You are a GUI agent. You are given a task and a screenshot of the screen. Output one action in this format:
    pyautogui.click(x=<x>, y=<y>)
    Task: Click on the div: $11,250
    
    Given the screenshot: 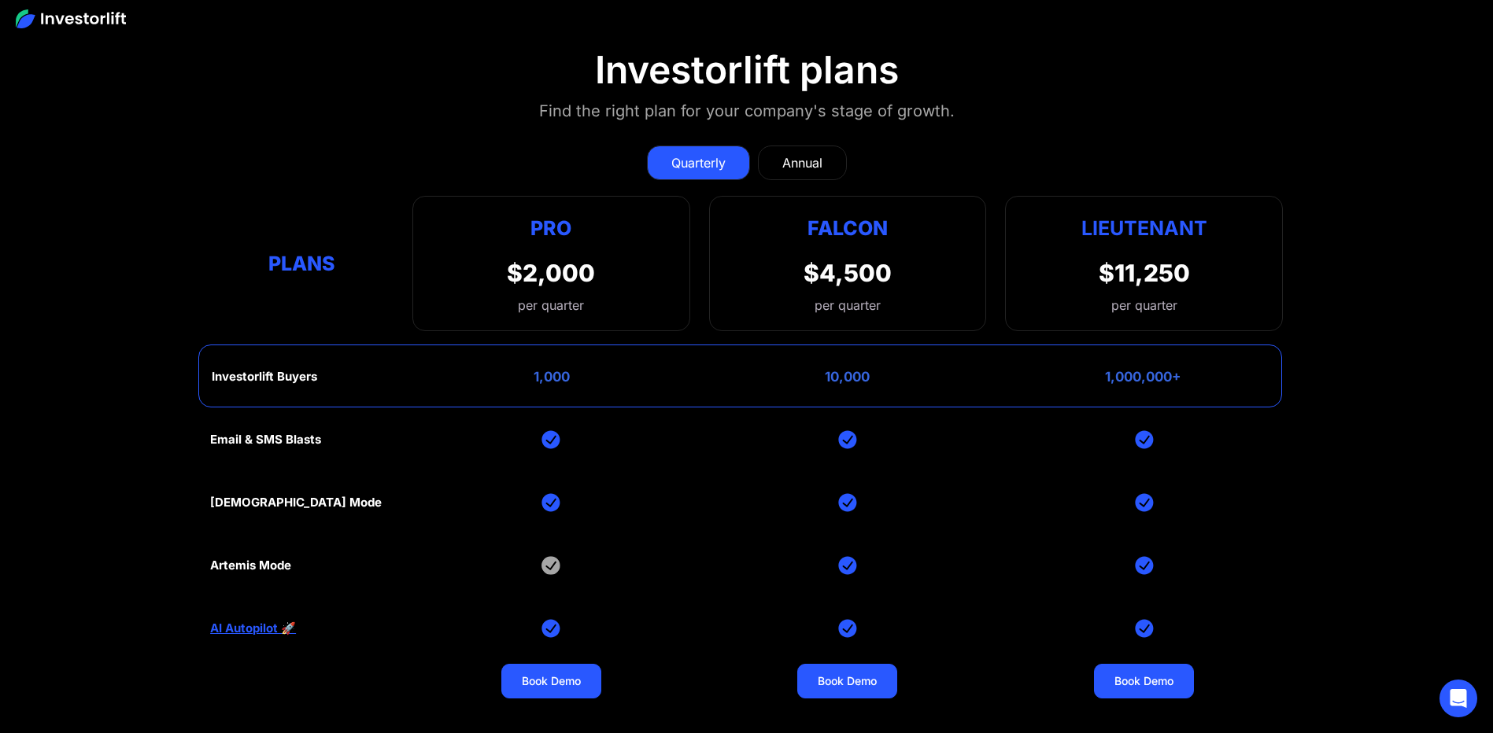 What is the action you would take?
    pyautogui.click(x=1144, y=273)
    